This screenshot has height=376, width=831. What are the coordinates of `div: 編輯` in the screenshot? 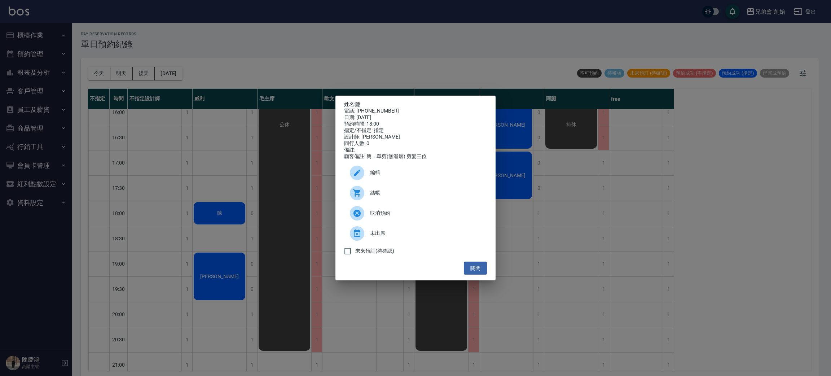 It's located at (416, 173).